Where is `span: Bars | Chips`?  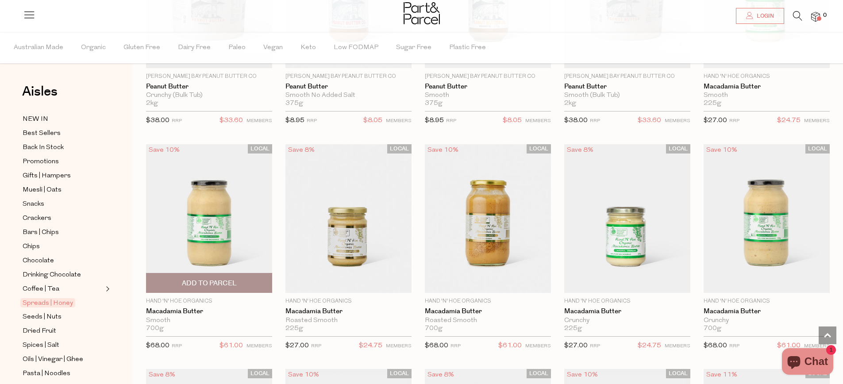 span: Bars | Chips is located at coordinates (41, 233).